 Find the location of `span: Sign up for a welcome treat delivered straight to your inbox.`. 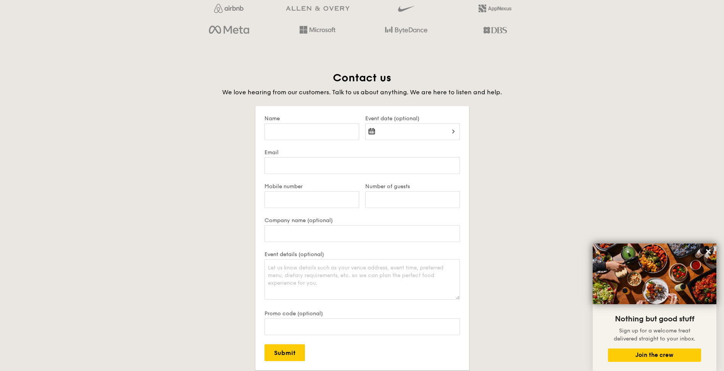

span: Sign up for a welcome treat delivered straight to your inbox. is located at coordinates (655, 335).